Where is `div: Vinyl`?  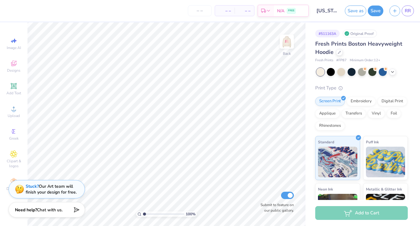
div: Vinyl is located at coordinates (377, 113).